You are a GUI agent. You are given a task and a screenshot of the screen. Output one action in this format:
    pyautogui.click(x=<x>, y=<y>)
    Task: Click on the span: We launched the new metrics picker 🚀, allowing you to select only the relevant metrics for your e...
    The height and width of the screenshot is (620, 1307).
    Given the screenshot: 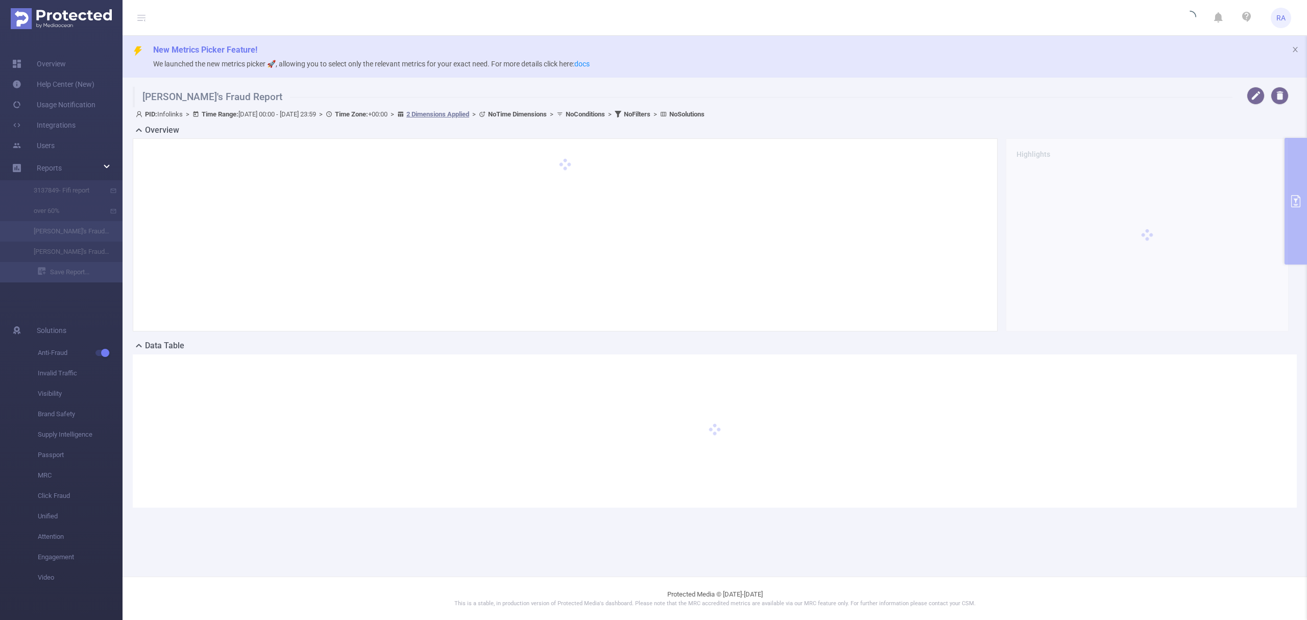 What is the action you would take?
    pyautogui.click(x=371, y=64)
    